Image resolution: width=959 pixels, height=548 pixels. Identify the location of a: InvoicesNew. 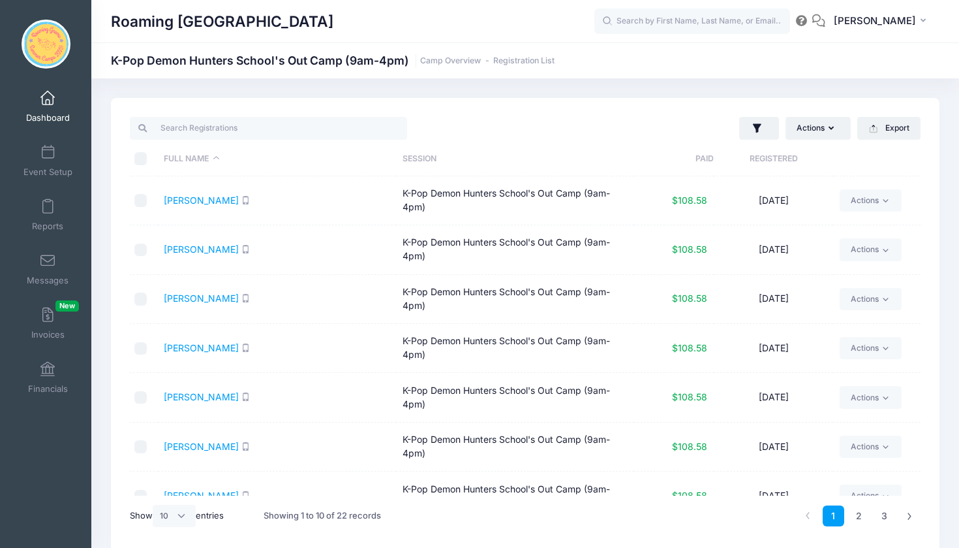
(48, 323).